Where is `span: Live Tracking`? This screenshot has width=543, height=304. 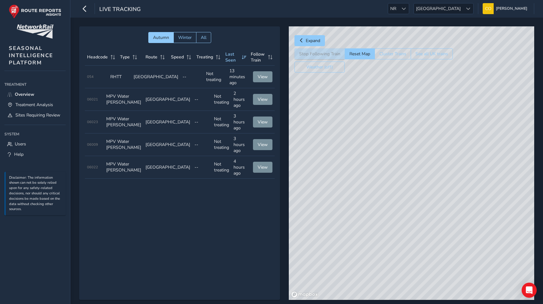 span: Live Tracking is located at coordinates (120, 10).